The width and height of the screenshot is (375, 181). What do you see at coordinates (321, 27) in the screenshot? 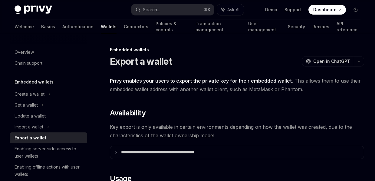
I see `a: Recipes` at bounding box center [321, 27].